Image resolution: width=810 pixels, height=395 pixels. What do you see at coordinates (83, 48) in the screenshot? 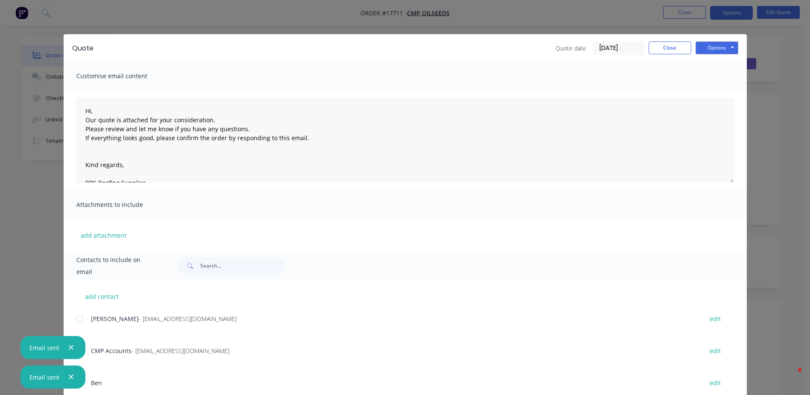
I see `div: Quote` at bounding box center [83, 48].